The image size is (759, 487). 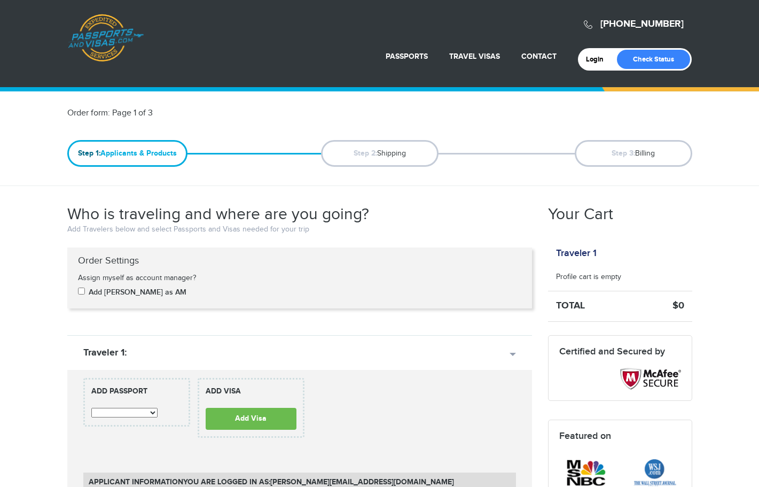 What do you see at coordinates (679, 306) in the screenshot?
I see `strong: $0` at bounding box center [679, 306].